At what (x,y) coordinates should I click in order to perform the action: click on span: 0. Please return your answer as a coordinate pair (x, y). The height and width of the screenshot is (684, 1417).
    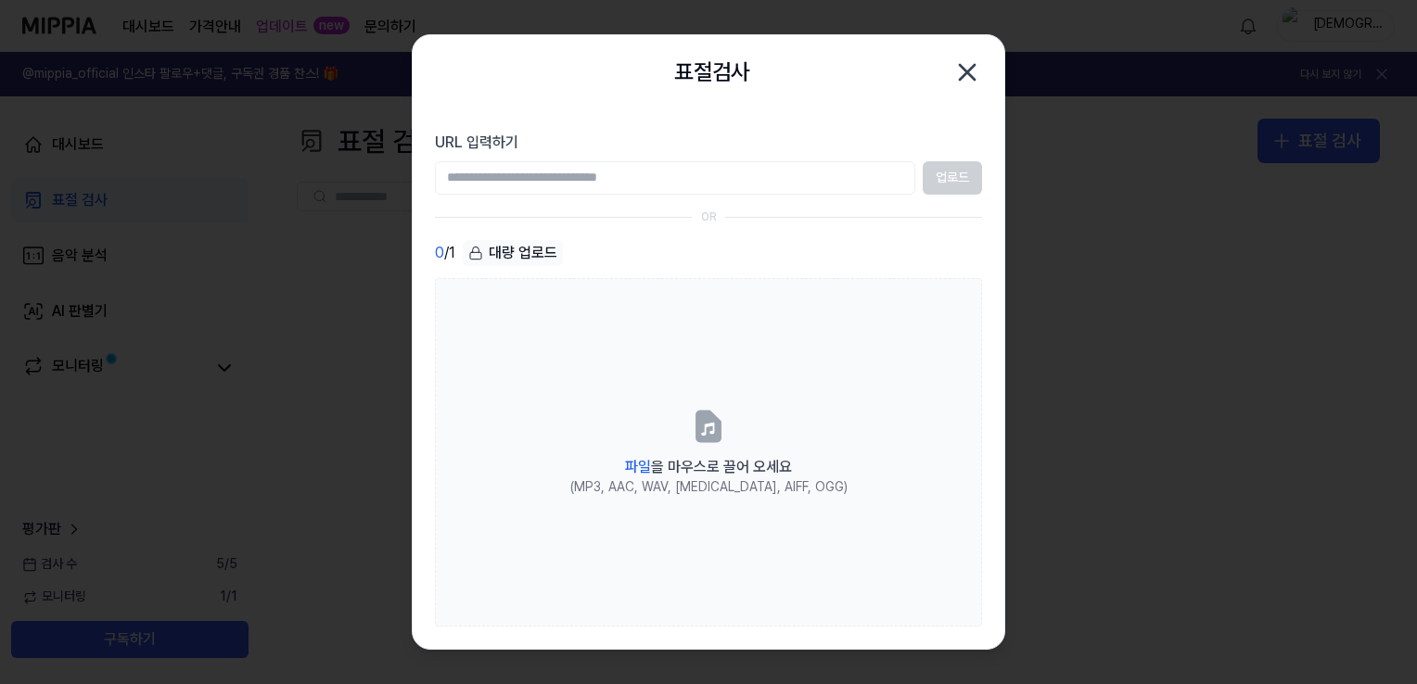
    Looking at the image, I should click on (439, 253).